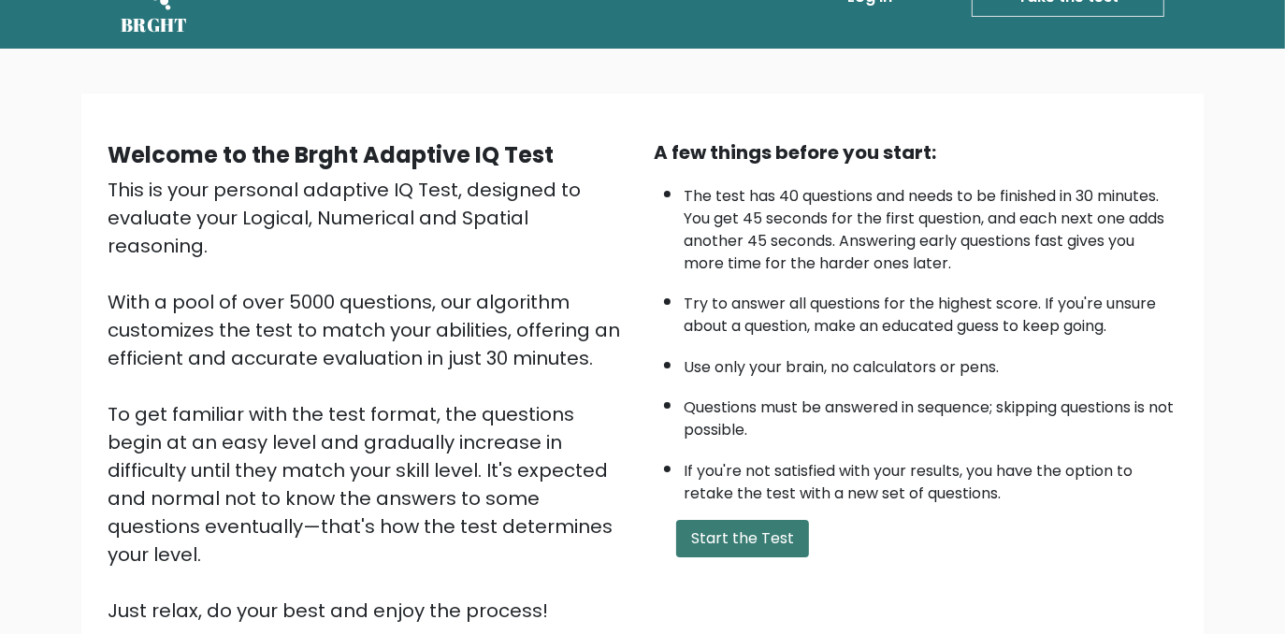 This screenshot has width=1285, height=634. What do you see at coordinates (370, 400) in the screenshot?
I see `div: This is your personal adaptive IQ Test, designed to evaluate your Logical, Numerical and Spatial ...` at bounding box center [370, 400].